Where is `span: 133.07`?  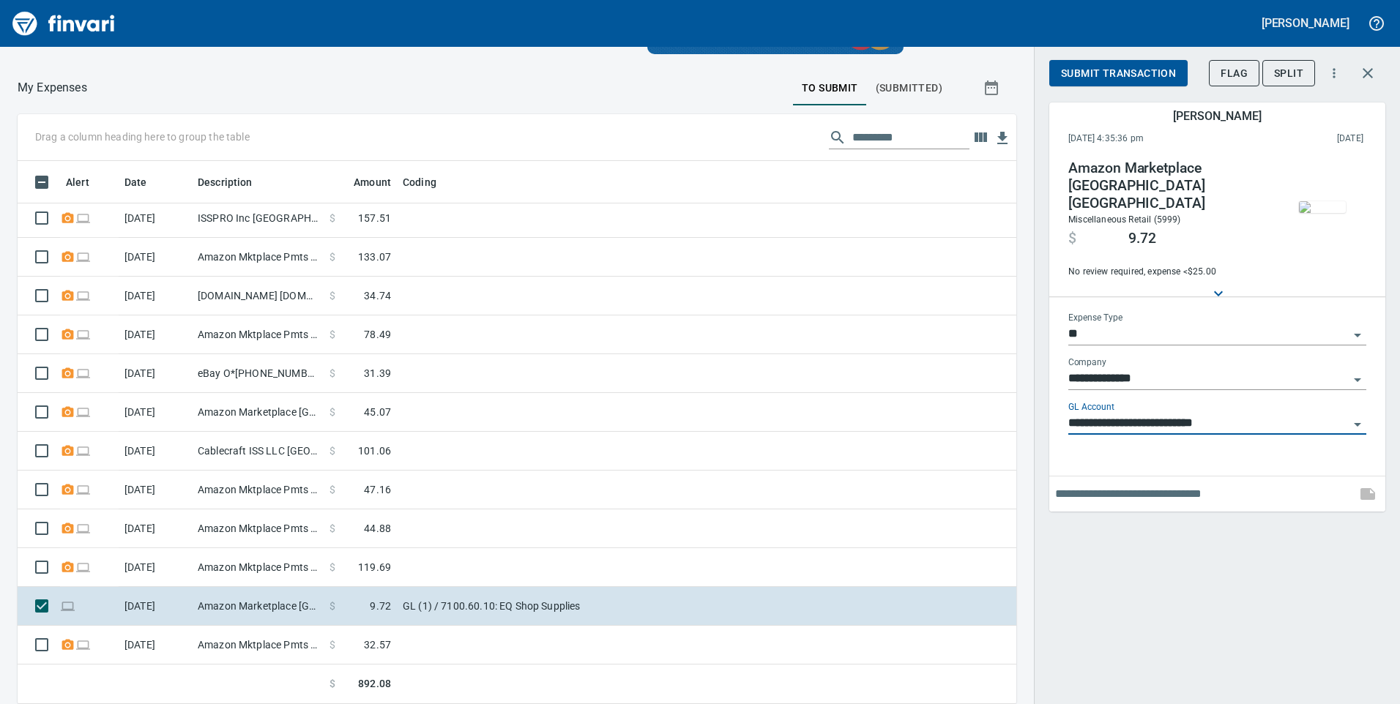 span: 133.07 is located at coordinates (374, 257).